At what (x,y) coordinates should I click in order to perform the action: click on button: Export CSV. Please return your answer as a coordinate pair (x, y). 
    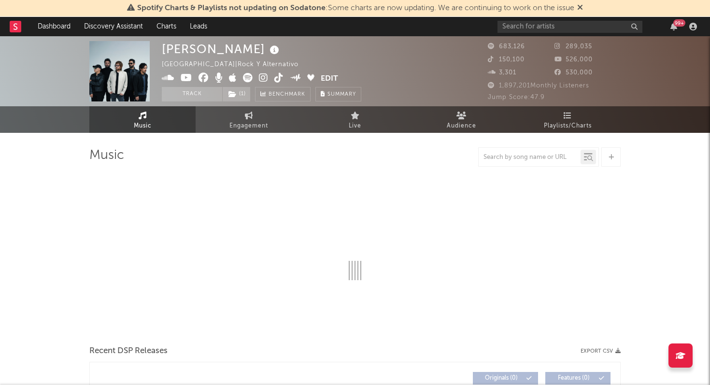
    Looking at the image, I should click on (600, 351).